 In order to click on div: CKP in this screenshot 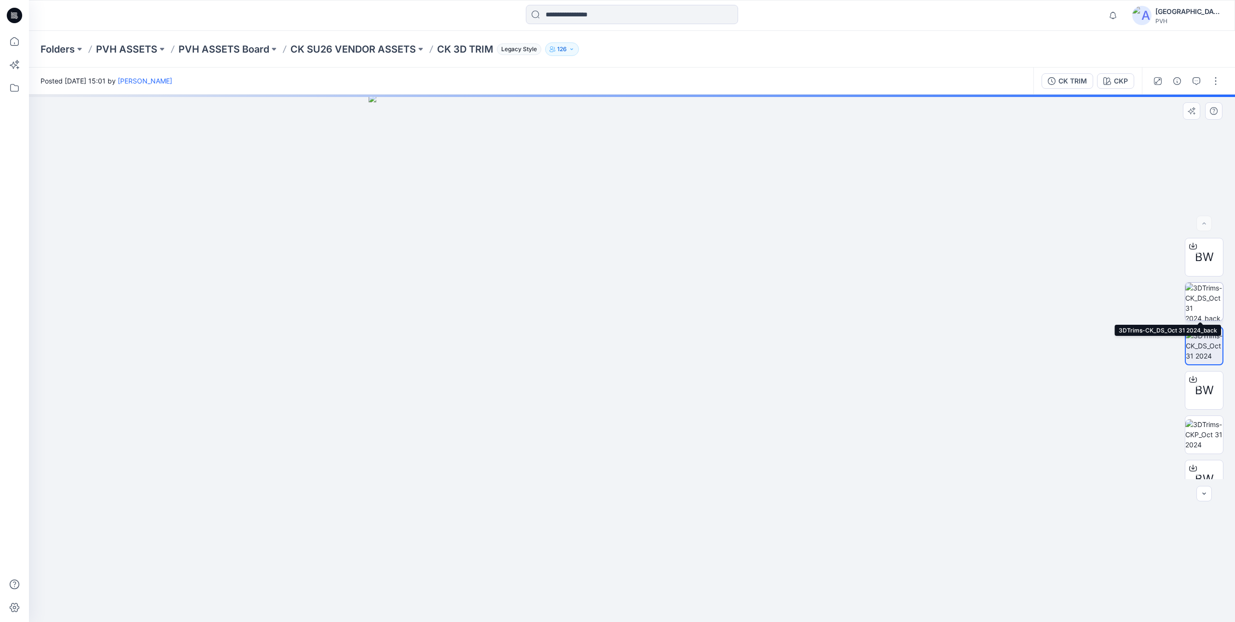, I will do `click(1121, 81)`.